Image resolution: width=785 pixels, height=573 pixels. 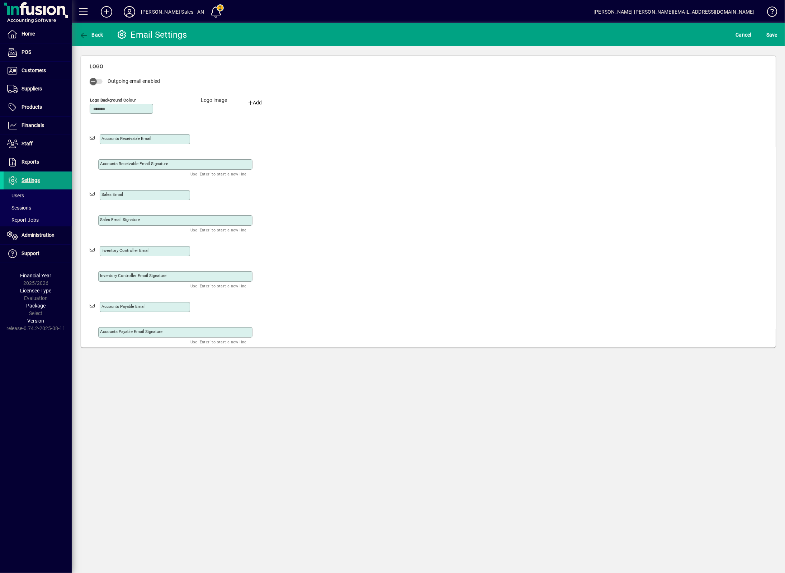 What do you see at coordinates (126, 250) in the screenshot?
I see `mat-label: Inventory Controller Email` at bounding box center [126, 250].